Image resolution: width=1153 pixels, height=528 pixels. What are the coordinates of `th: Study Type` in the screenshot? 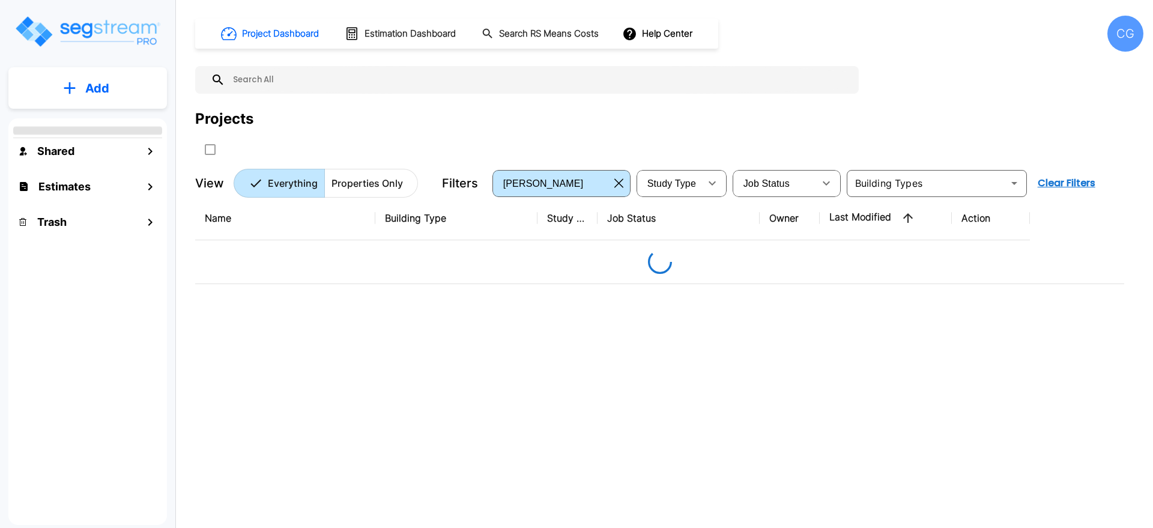 It's located at (567, 218).